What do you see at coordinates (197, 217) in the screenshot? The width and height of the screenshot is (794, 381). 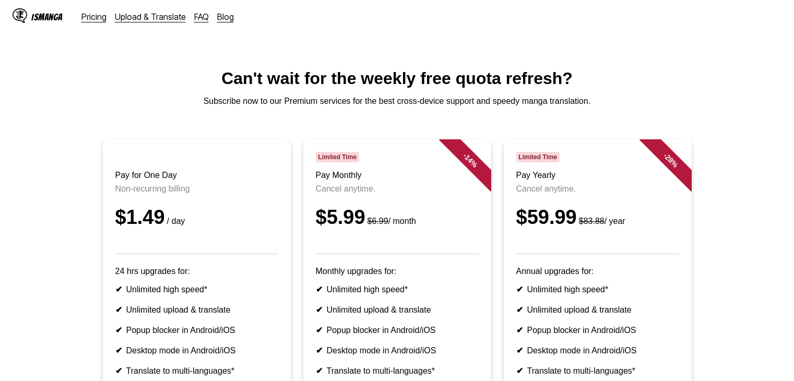 I see `div: $1.49` at bounding box center [197, 217].